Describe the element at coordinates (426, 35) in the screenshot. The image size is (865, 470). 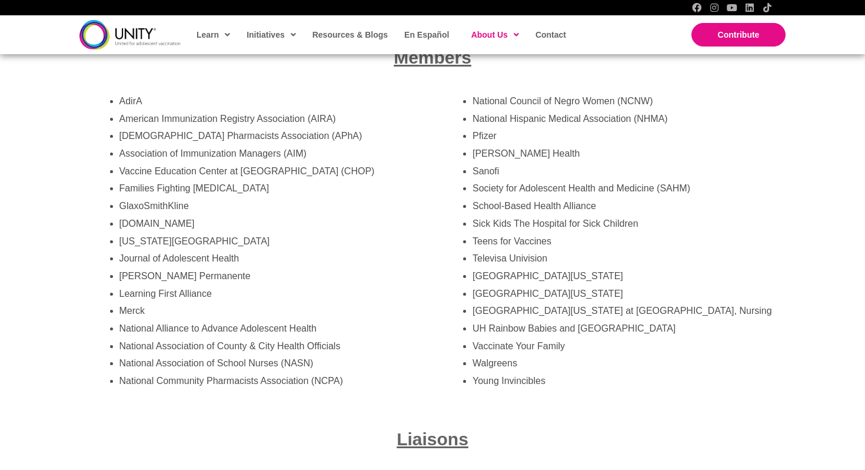
I see `a: En Español` at that location.